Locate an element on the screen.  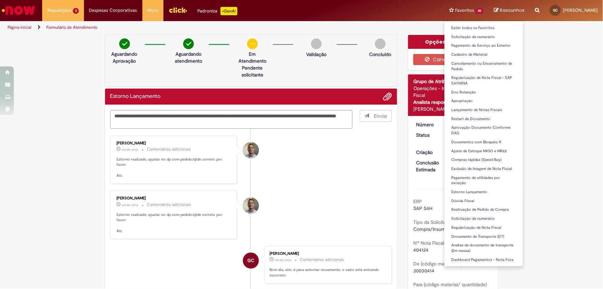
a: Regularização de Nota Fiscal is located at coordinates (484, 228).